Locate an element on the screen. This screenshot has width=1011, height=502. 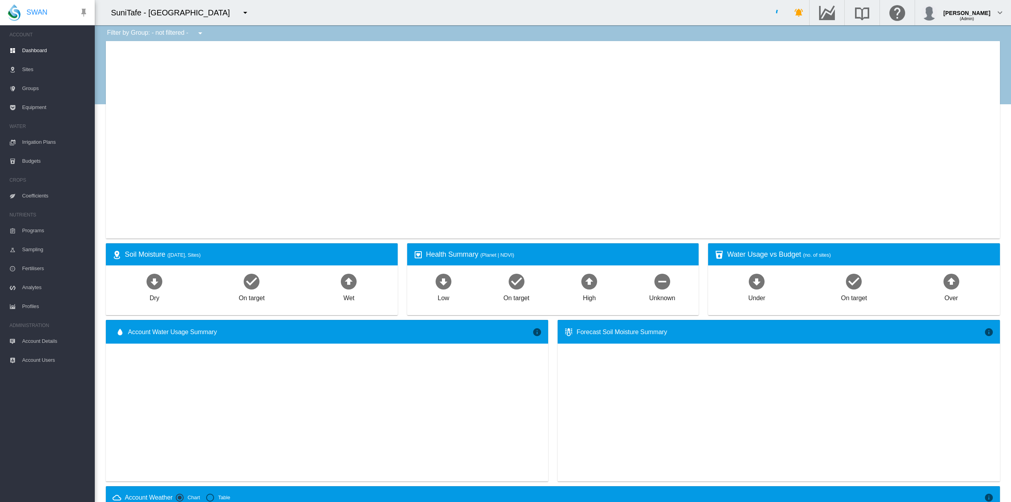
span: Sites is located at coordinates (55, 70).